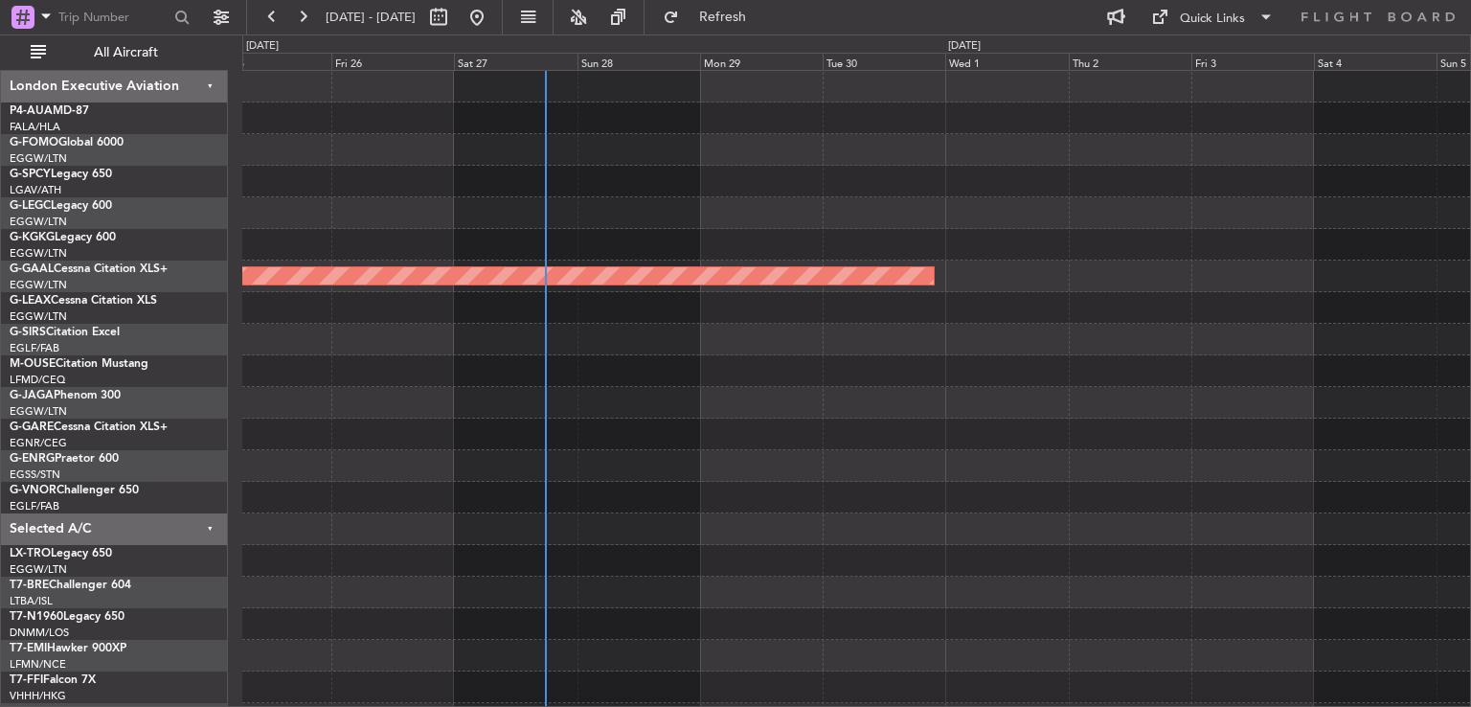 The image size is (1471, 707). What do you see at coordinates (32, 396) in the screenshot?
I see `span: G-JAGA` at bounding box center [32, 396].